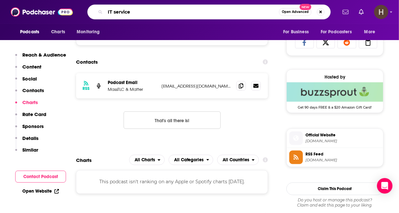 The width and height of the screenshot is (399, 213). What do you see at coordinates (132, 89) in the screenshot?
I see `p: MassTLC & Matter` at bounding box center [132, 89].